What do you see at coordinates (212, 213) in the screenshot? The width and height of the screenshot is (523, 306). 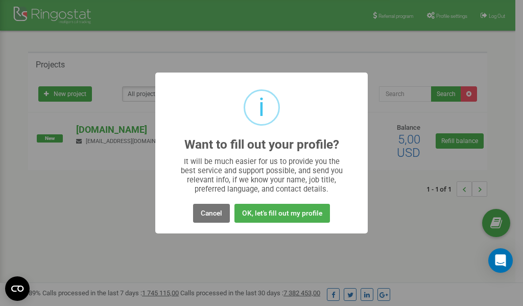 I see `button: Cancel` at bounding box center [212, 213].